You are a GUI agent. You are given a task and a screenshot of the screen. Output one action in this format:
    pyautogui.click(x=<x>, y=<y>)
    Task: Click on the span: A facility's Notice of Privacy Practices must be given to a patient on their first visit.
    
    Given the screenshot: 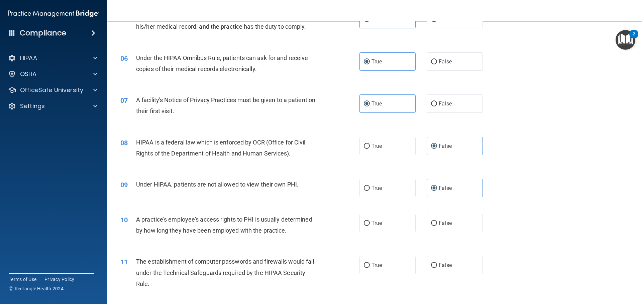 What is the action you would take?
    pyautogui.click(x=226, y=106)
    